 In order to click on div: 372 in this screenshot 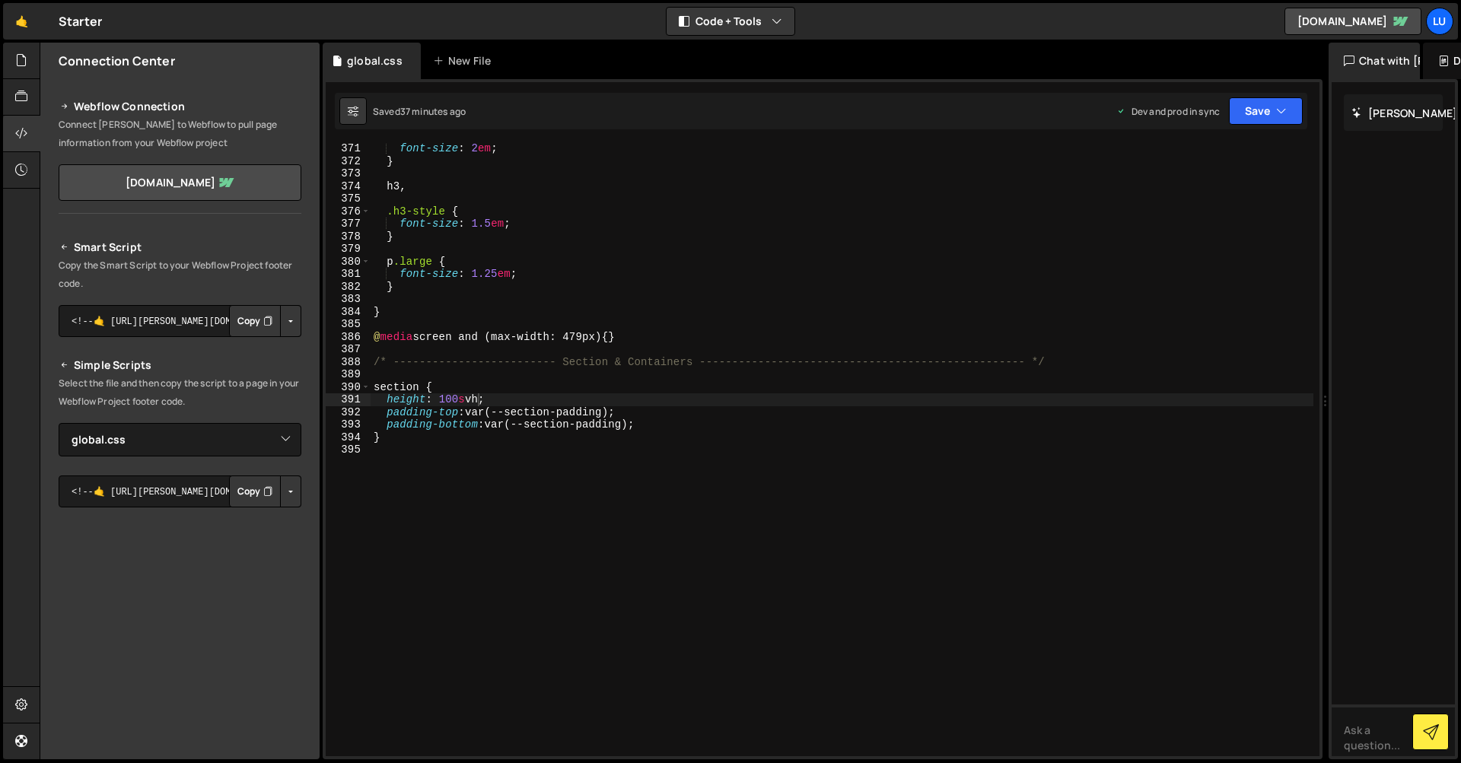, I will do `click(348, 161)`.